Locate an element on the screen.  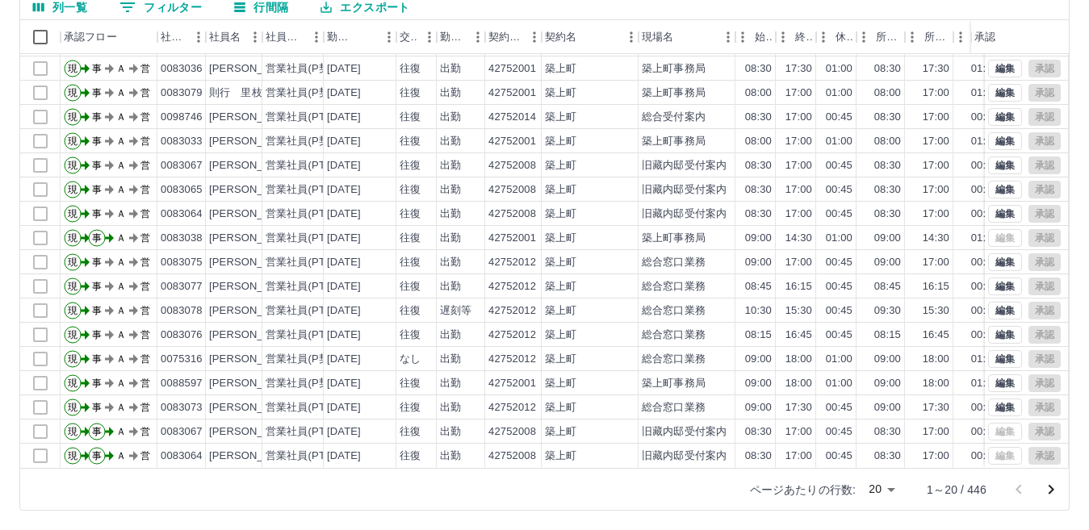
div: 所定開始 is located at coordinates (881, 37).